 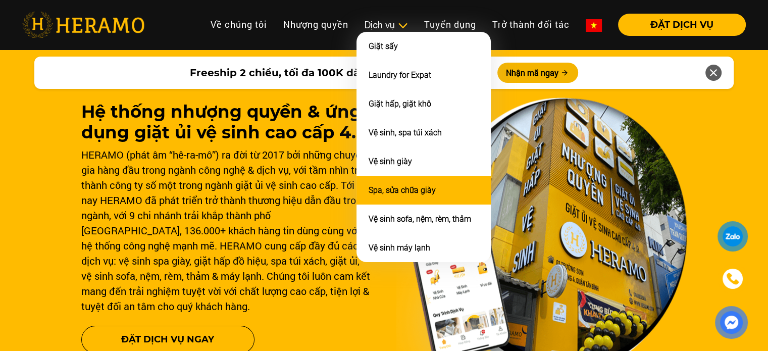 What do you see at coordinates (400, 248) in the screenshot?
I see `a: Vệ sinh máy lạnh` at bounding box center [400, 248].